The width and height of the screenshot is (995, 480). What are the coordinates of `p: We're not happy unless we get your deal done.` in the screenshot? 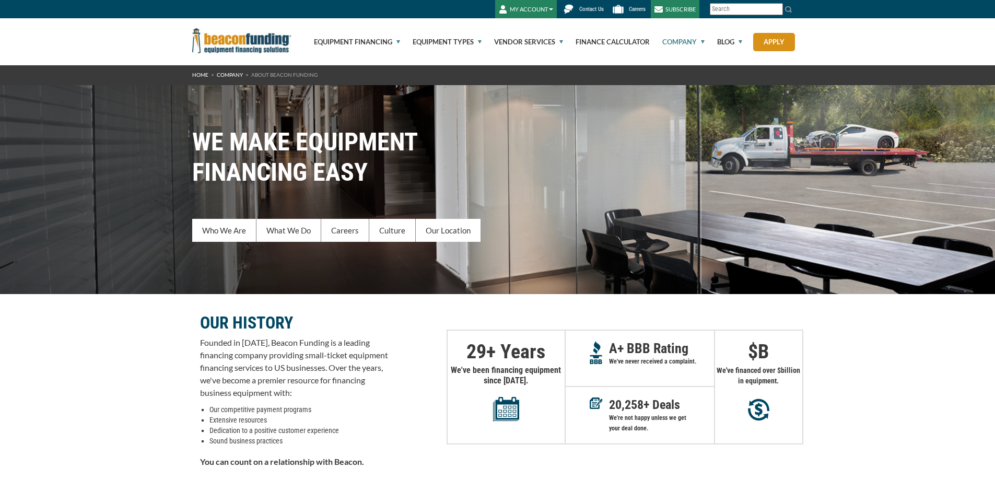 It's located at (661, 423).